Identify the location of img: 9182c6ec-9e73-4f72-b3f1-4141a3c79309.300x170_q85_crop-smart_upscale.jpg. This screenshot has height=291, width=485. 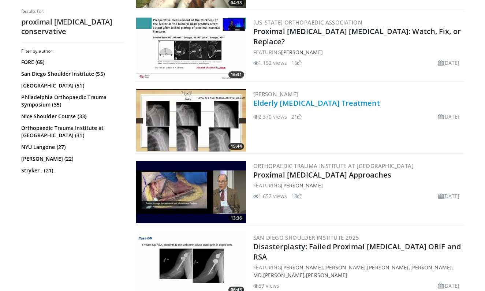
(191, 49).